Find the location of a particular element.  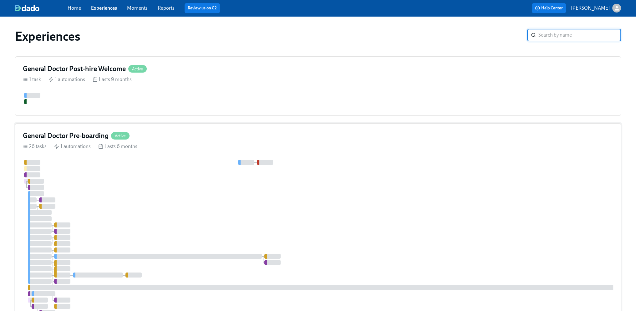

button: Help Center is located at coordinates (549, 8).